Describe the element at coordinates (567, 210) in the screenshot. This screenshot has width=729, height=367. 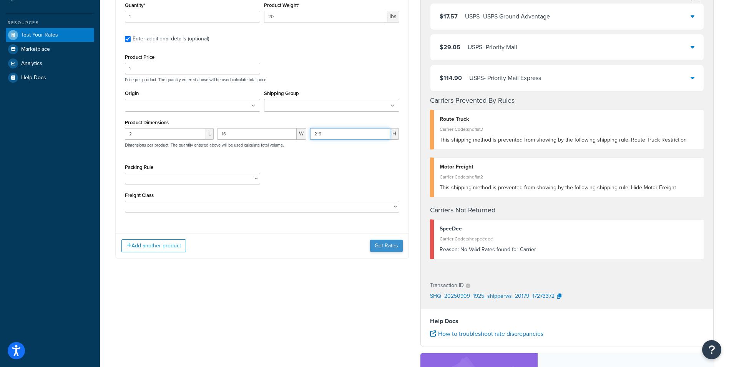
I see `h4: Carriers Not Returned` at that location.